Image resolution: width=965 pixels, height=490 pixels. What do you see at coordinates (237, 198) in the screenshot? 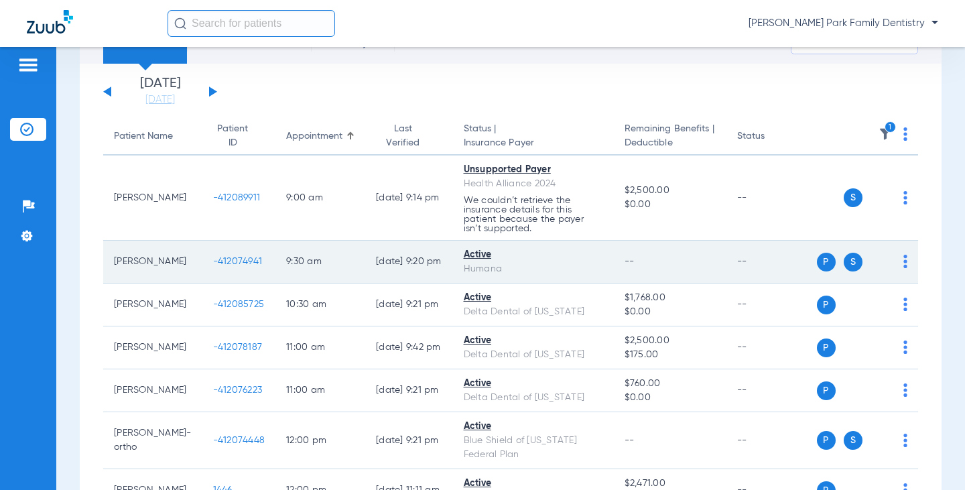
I see `span: -412089911` at bounding box center [237, 198].